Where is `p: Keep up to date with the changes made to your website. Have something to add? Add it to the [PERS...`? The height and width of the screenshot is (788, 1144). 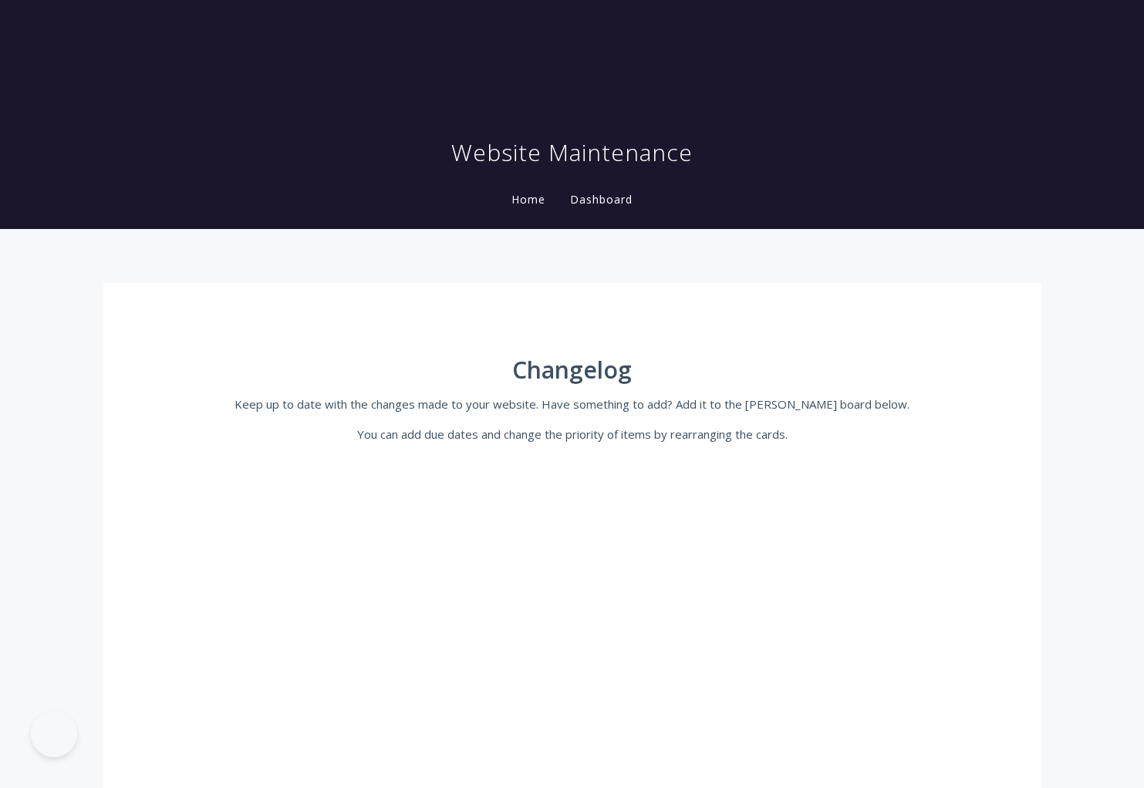 p: Keep up to date with the changes made to your website. Have something to add? Add it to the [PERS... is located at coordinates (572, 404).